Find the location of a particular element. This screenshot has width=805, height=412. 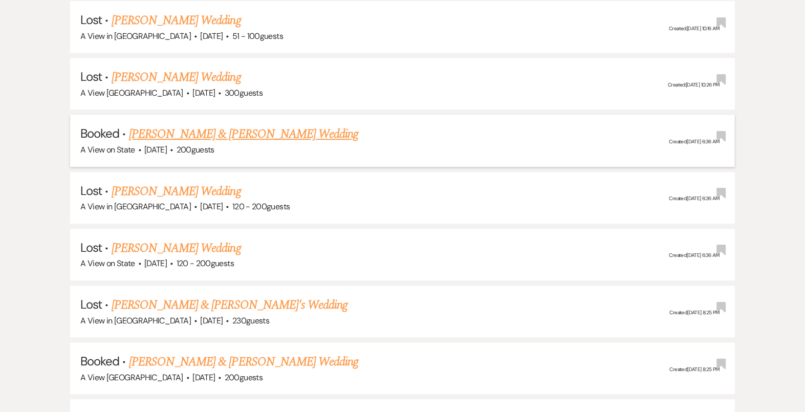

span: 230 guests is located at coordinates (251, 320).